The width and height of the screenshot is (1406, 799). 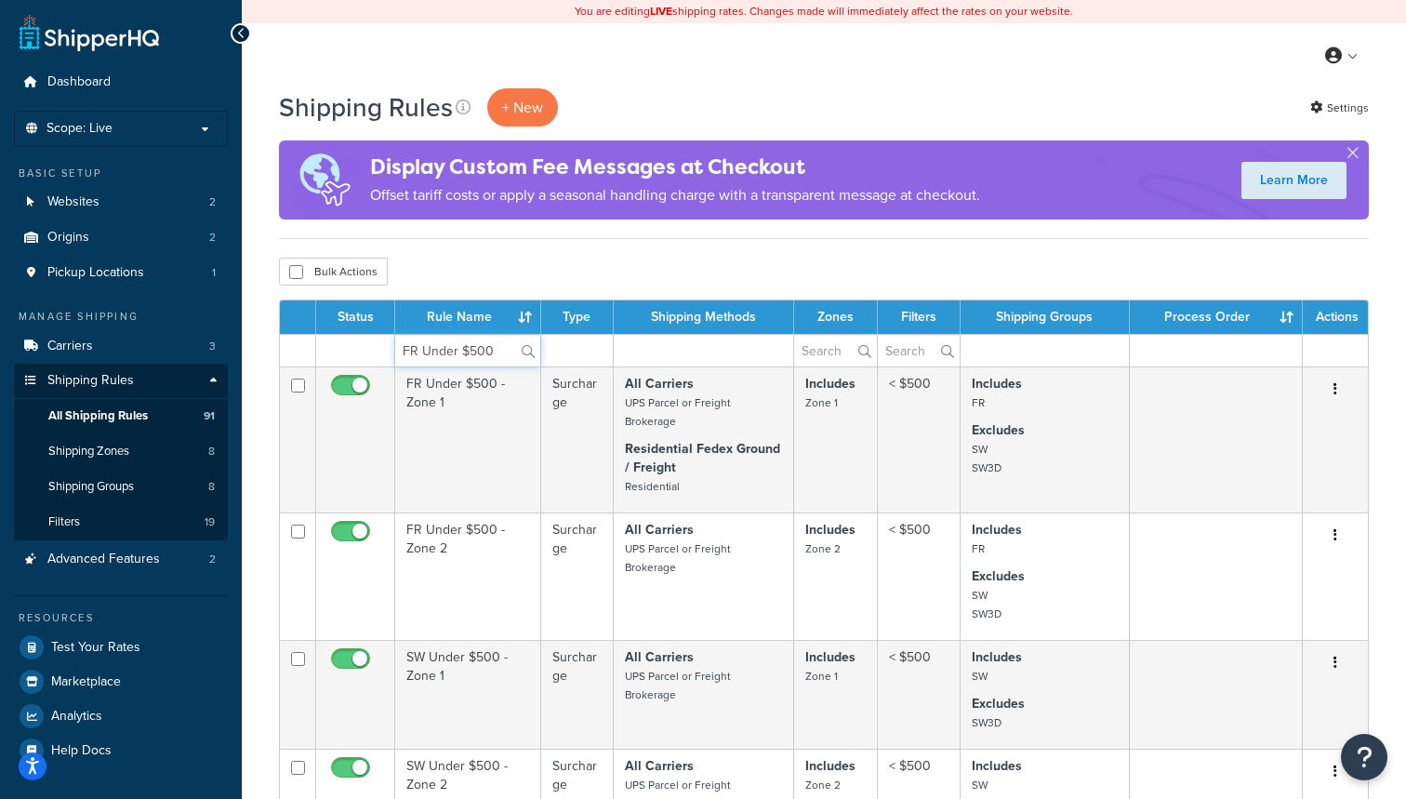 I want to click on small: Residential, so click(x=652, y=486).